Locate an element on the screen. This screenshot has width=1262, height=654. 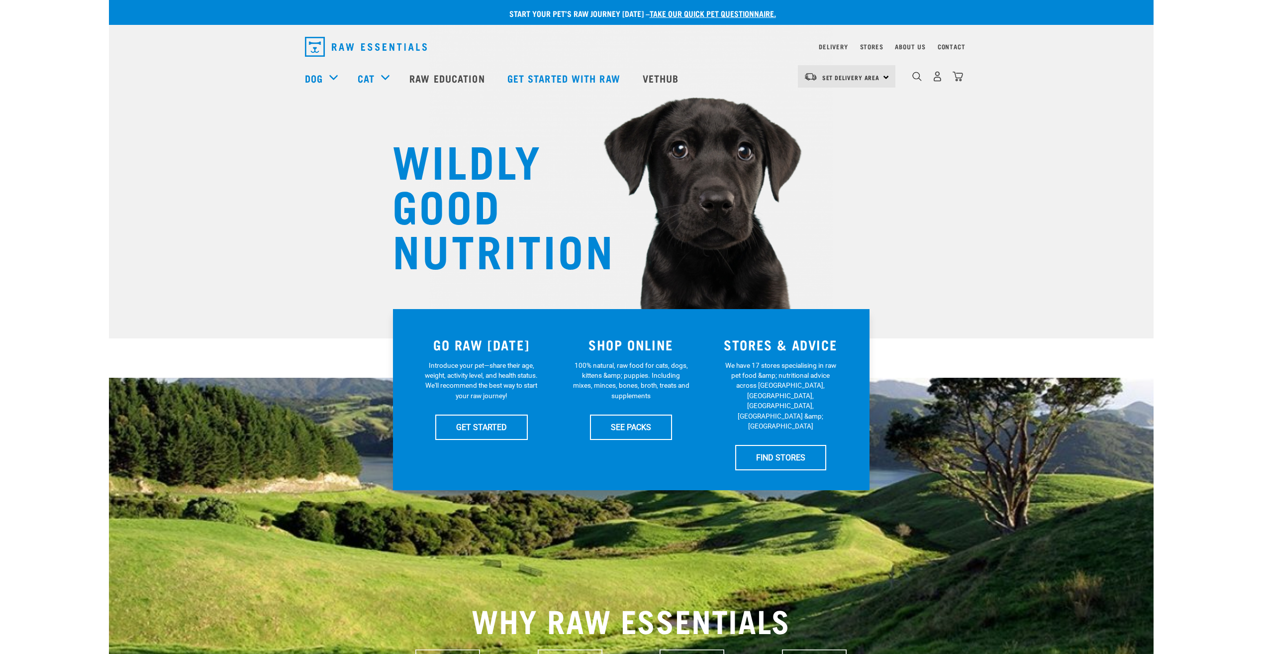
h1: WILDLY GOOD NUTRITION is located at coordinates (492, 204).